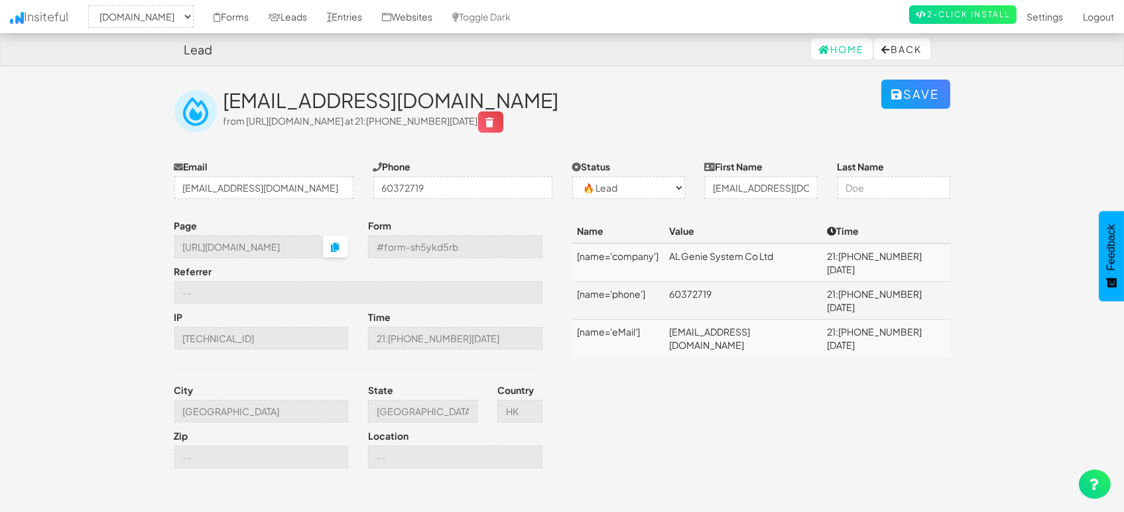  Describe the element at coordinates (742, 300) in the screenshot. I see `td: 60372719` at that location.